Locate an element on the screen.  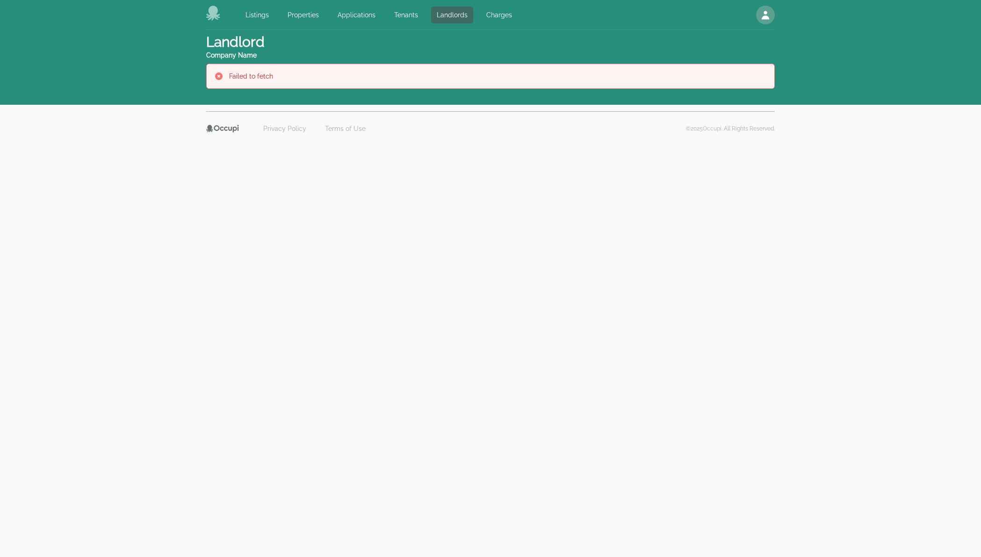
a: Tenants is located at coordinates (406, 15).